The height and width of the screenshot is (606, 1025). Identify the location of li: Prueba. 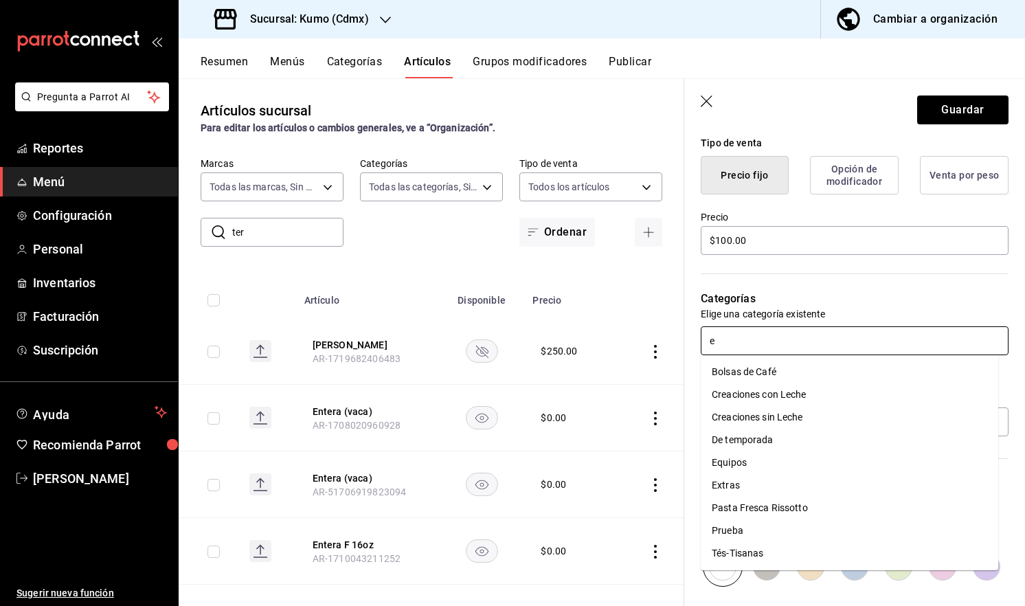
(849, 531).